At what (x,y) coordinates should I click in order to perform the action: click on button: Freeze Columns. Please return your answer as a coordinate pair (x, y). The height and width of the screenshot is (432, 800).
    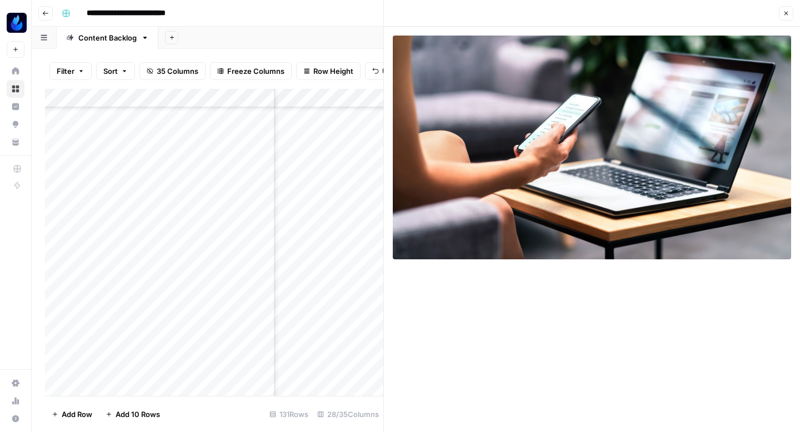
    Looking at the image, I should click on (251, 71).